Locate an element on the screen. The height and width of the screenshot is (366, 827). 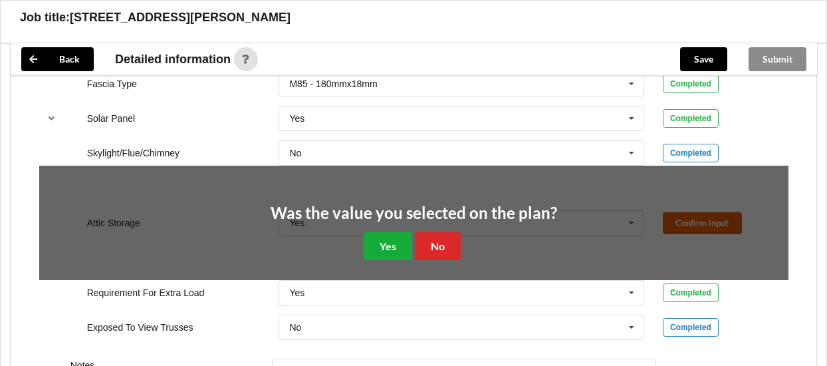
button: reference-toggle is located at coordinates (52, 118).